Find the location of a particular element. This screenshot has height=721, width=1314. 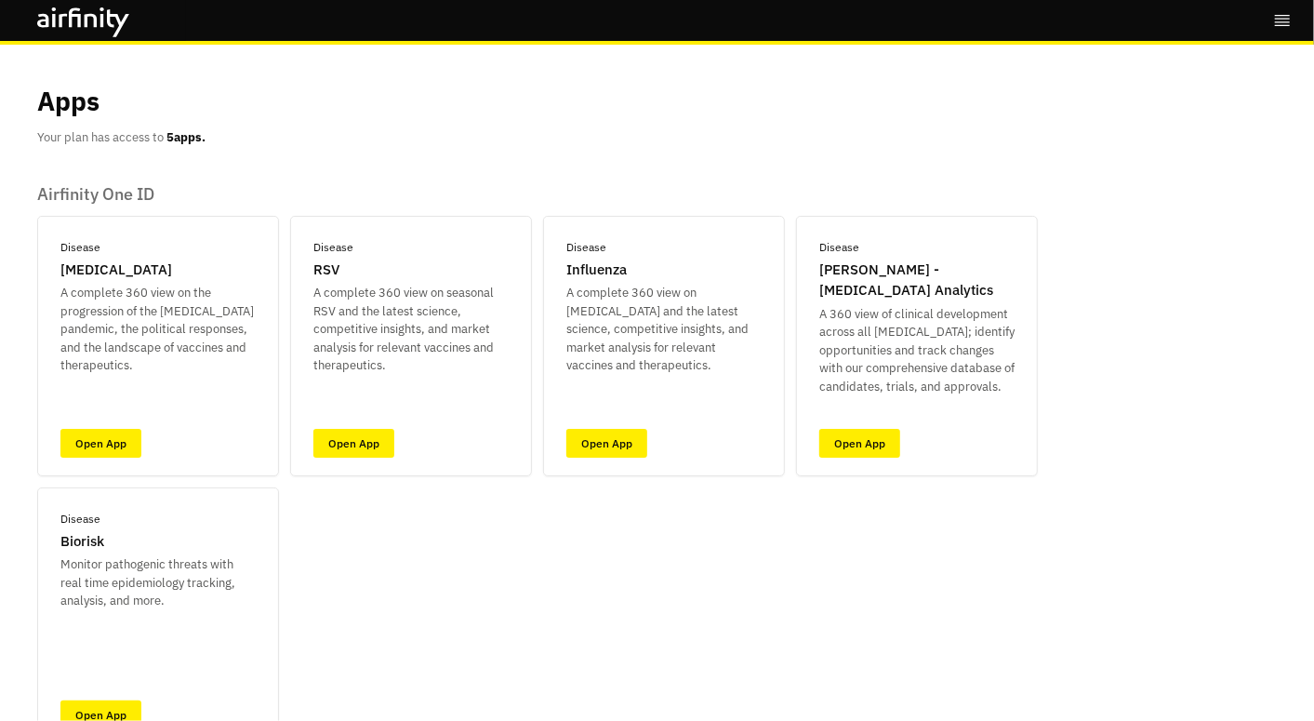

p: A complete 360 view on seasonal RSV and the latest science, competitive insights, and market anal... is located at coordinates (411, 329).